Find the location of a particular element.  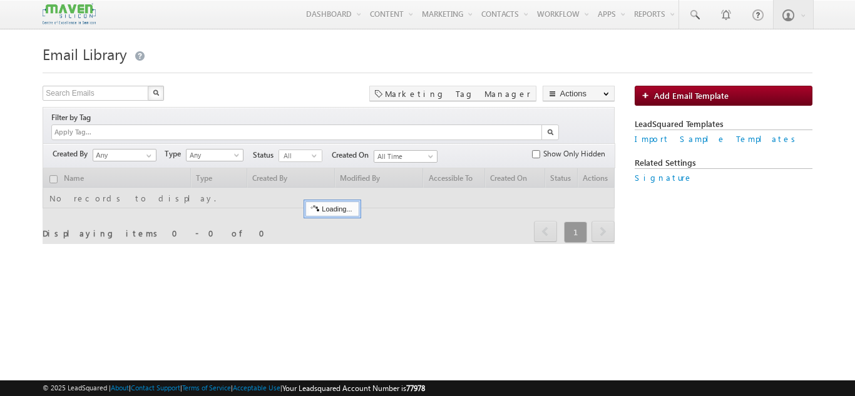

span: Add Email Template is located at coordinates (691, 95).